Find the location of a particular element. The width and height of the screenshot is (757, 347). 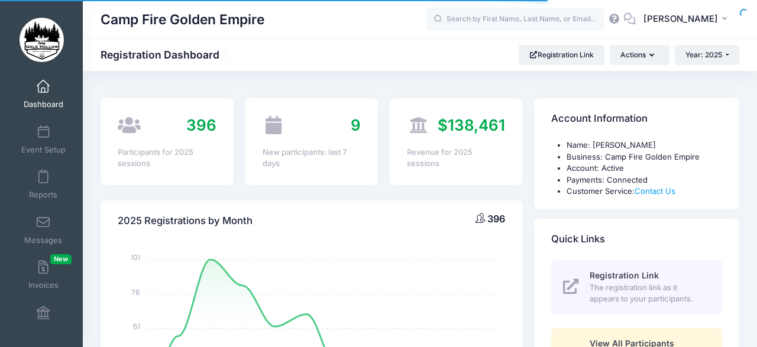

a: Event Setup is located at coordinates (43, 140).